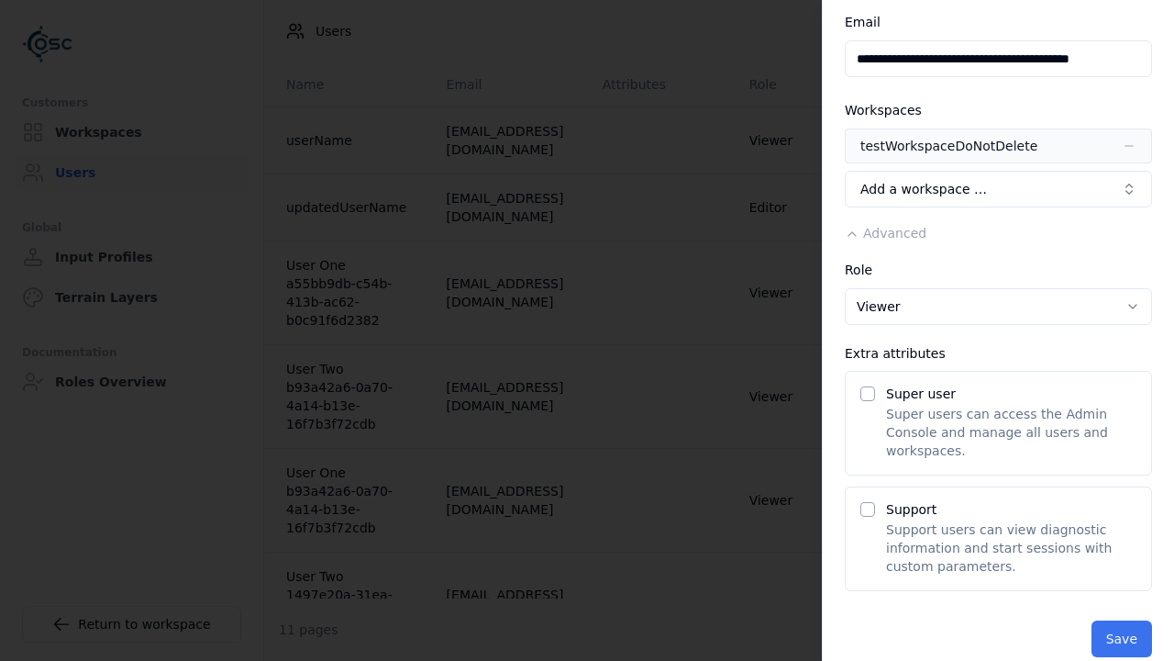 The width and height of the screenshot is (1174, 661). I want to click on label: Workspaces, so click(884, 110).